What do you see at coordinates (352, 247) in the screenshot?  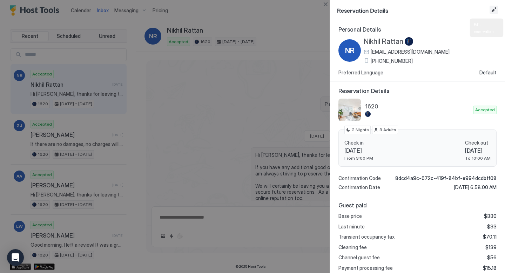 I see `span: Cleaning fee` at bounding box center [352, 247].